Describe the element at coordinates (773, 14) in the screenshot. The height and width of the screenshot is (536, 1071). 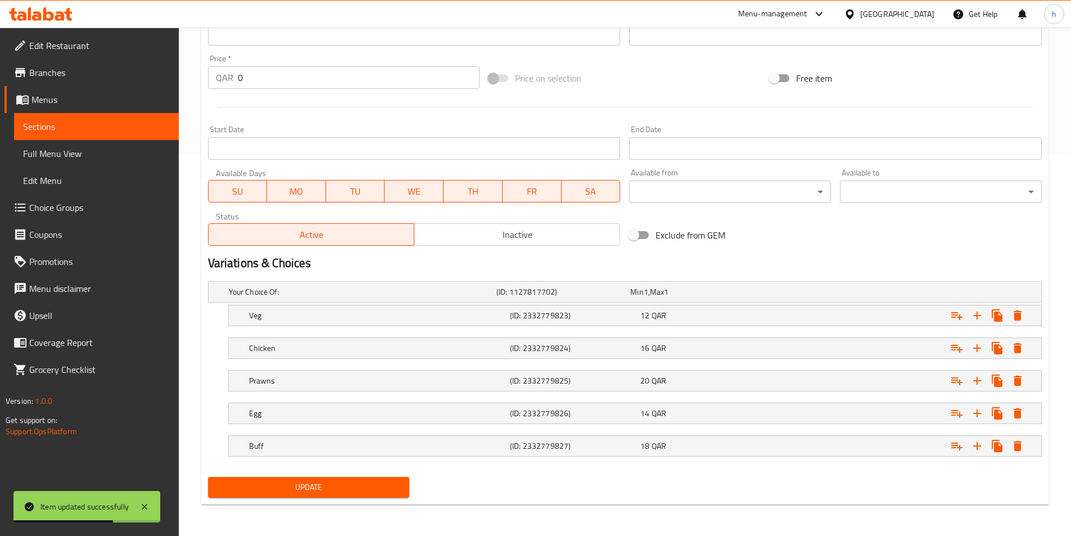
I see `div: Menu-management` at that location.